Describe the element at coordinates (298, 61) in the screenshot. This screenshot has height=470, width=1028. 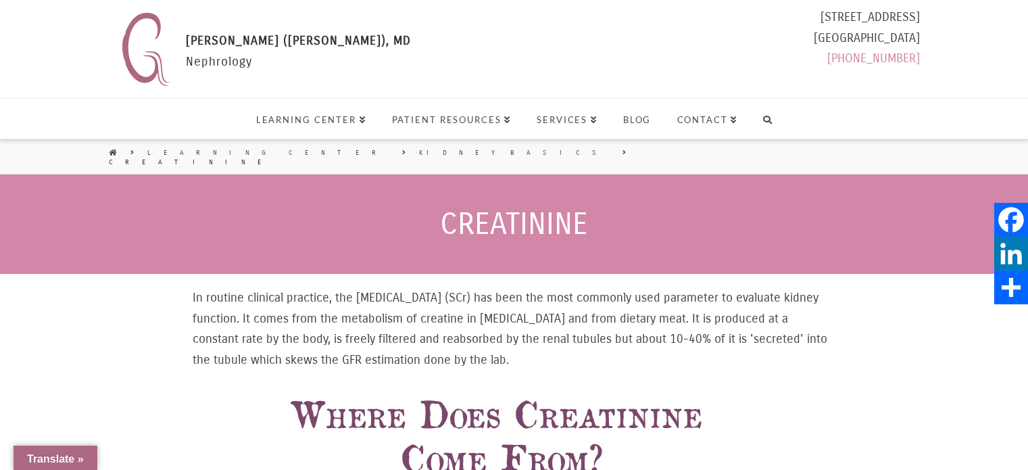
I see `div: Nephrology` at that location.